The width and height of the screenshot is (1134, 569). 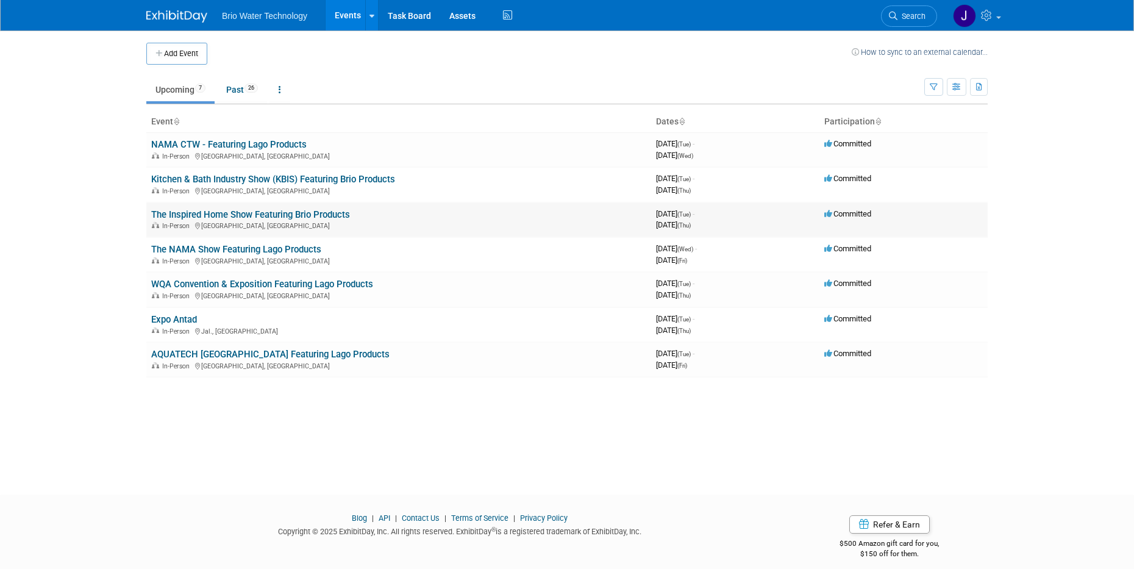 What do you see at coordinates (273, 179) in the screenshot?
I see `a: Kitchen & Bath Industry Show (KBIS) Featuring Brio Products` at bounding box center [273, 179].